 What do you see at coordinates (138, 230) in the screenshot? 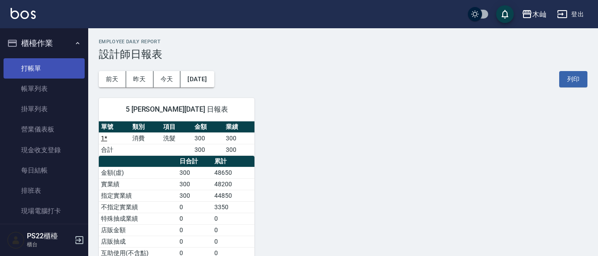
I see `td: 店販金額` at bounding box center [138, 230].